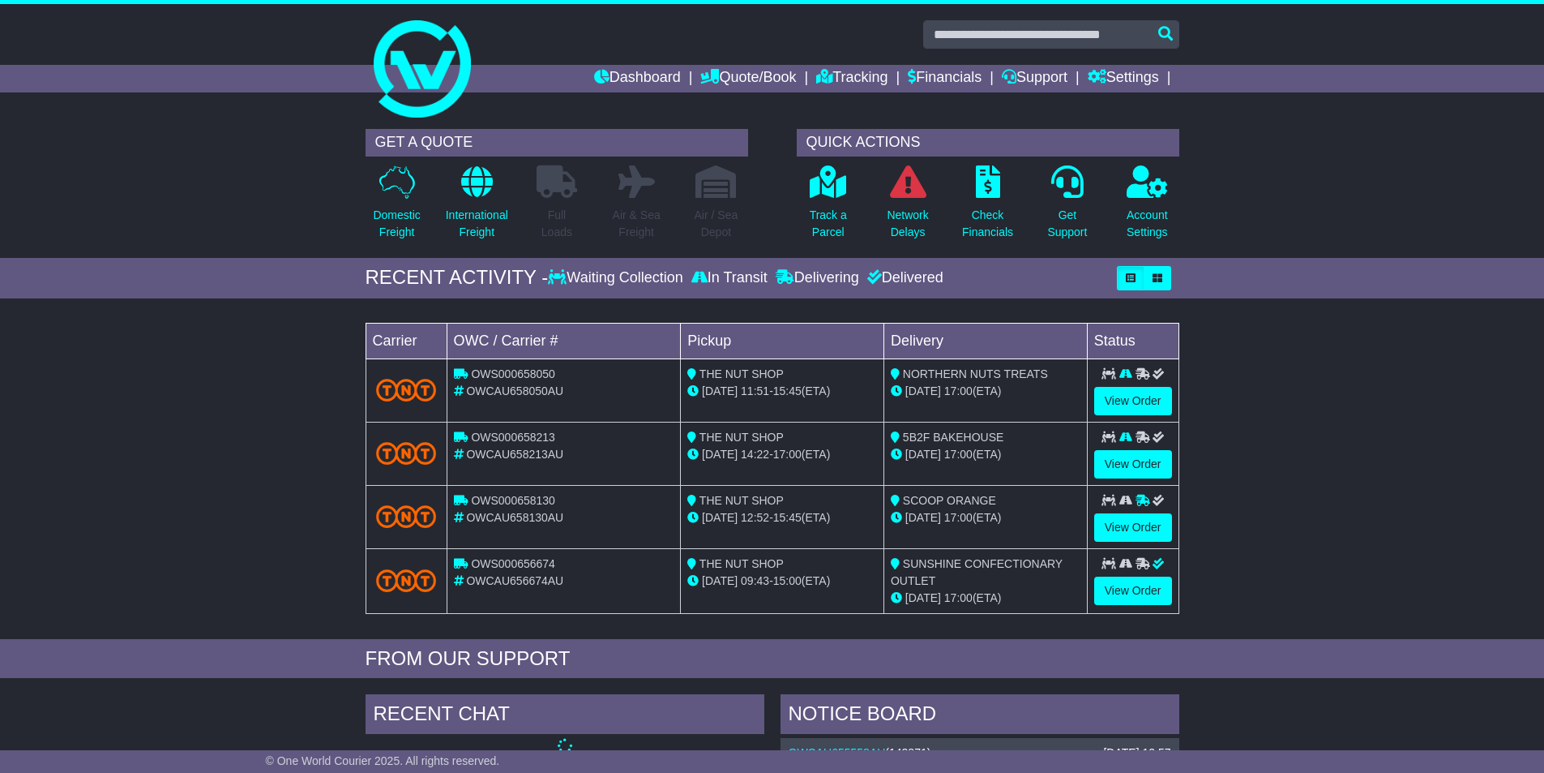 The height and width of the screenshot is (773, 1544). Describe the element at coordinates (945, 79) in the screenshot. I see `a: Financials` at that location.